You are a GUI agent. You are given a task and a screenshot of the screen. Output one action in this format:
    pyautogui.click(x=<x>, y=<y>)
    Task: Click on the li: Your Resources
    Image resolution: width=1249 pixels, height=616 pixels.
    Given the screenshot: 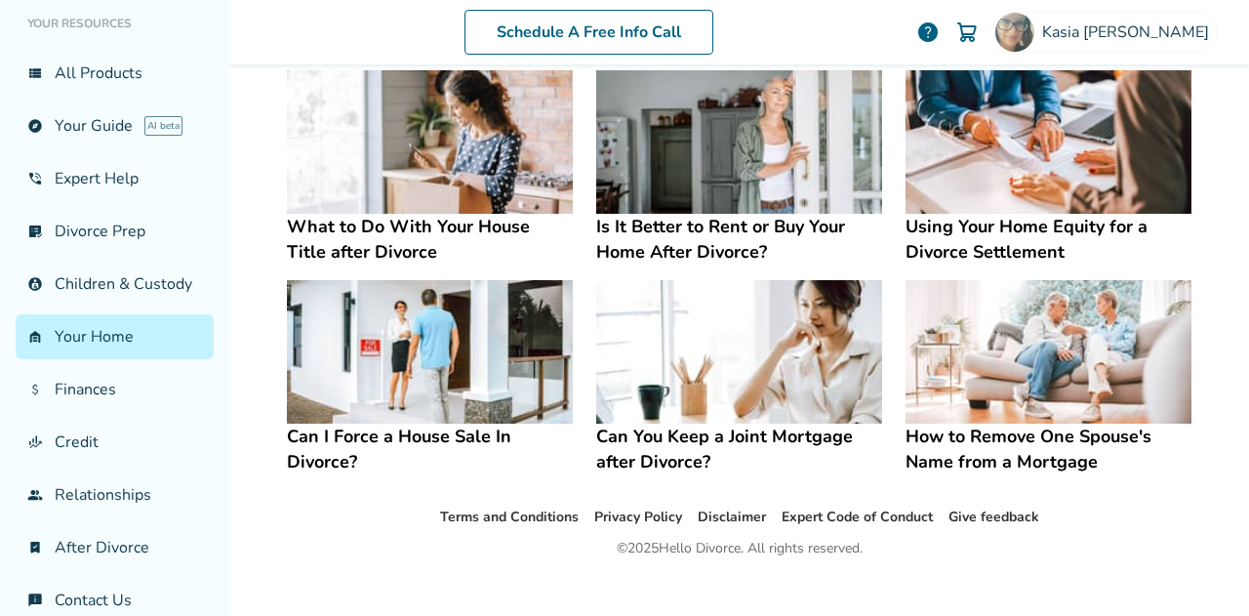 What is the action you would take?
    pyautogui.click(x=114, y=23)
    